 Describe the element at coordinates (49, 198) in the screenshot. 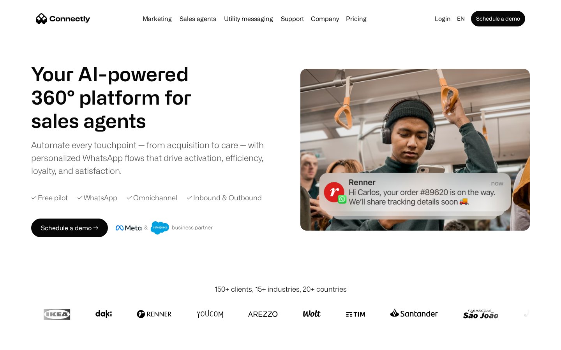

I see `div: ✓ Free pilot` at that location.